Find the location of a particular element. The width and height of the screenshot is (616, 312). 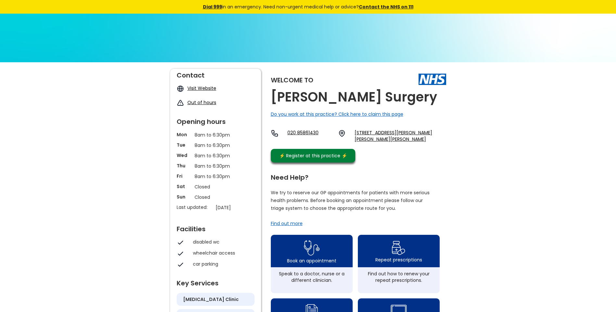

a: Out of hours is located at coordinates (202, 103).